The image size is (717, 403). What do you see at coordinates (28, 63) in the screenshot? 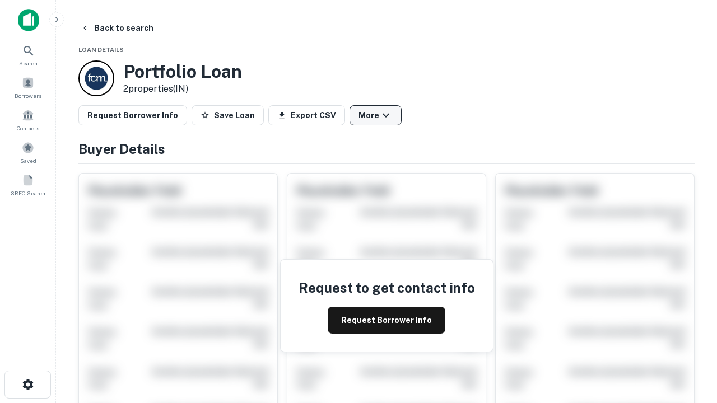
I see `span: Search` at bounding box center [28, 63].